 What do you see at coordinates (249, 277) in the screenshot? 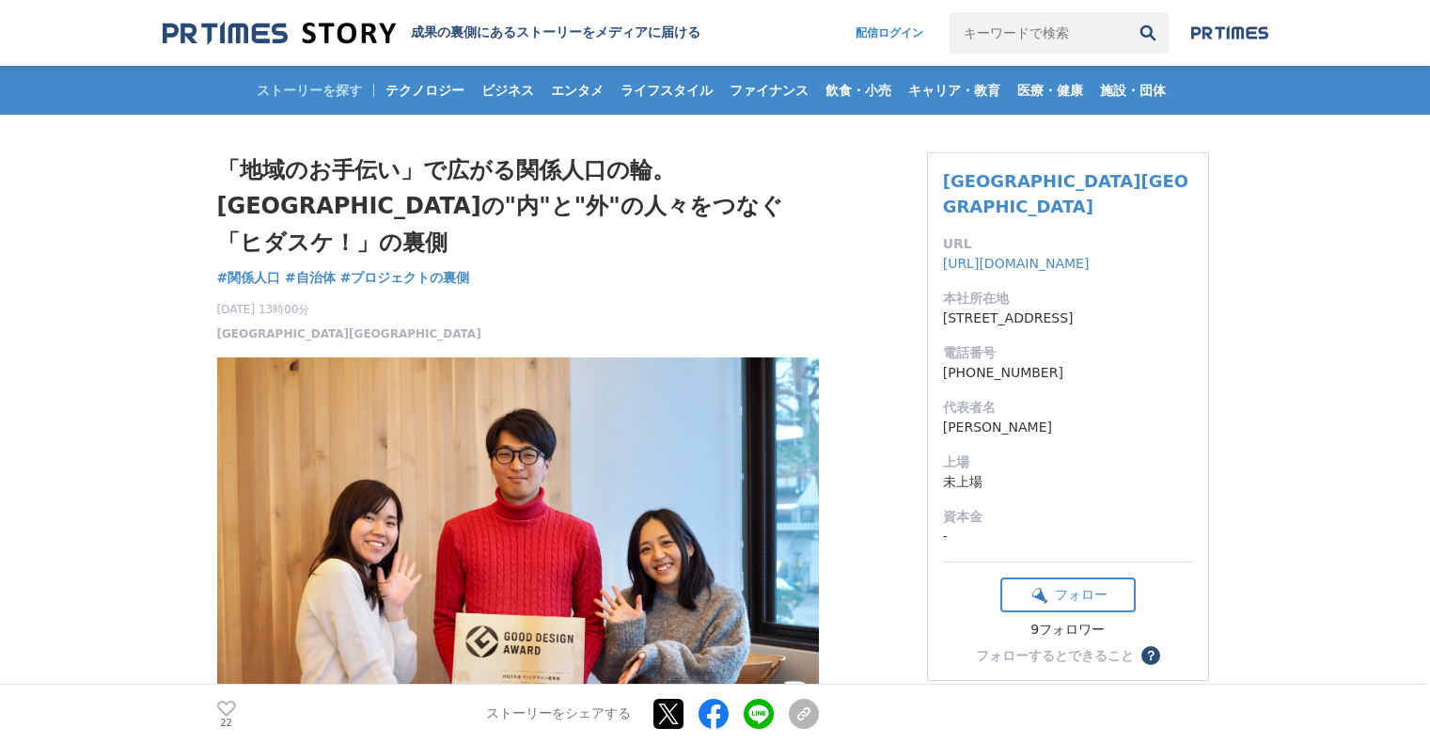
I see `a: #関係人口` at bounding box center [249, 277].